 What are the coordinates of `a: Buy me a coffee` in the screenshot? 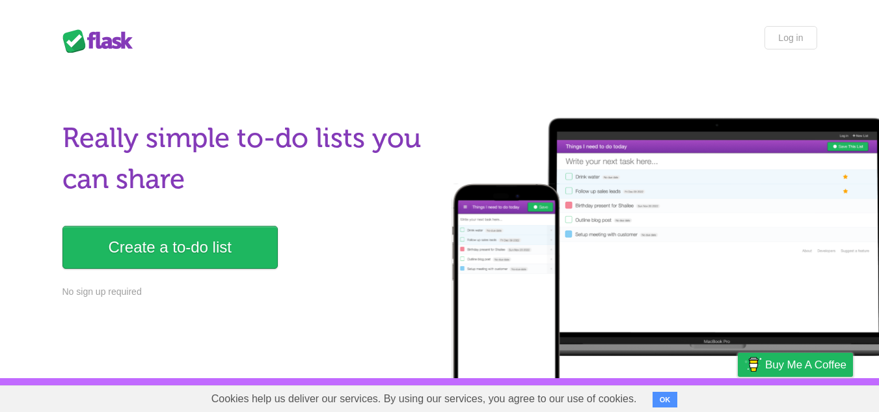 It's located at (795, 364).